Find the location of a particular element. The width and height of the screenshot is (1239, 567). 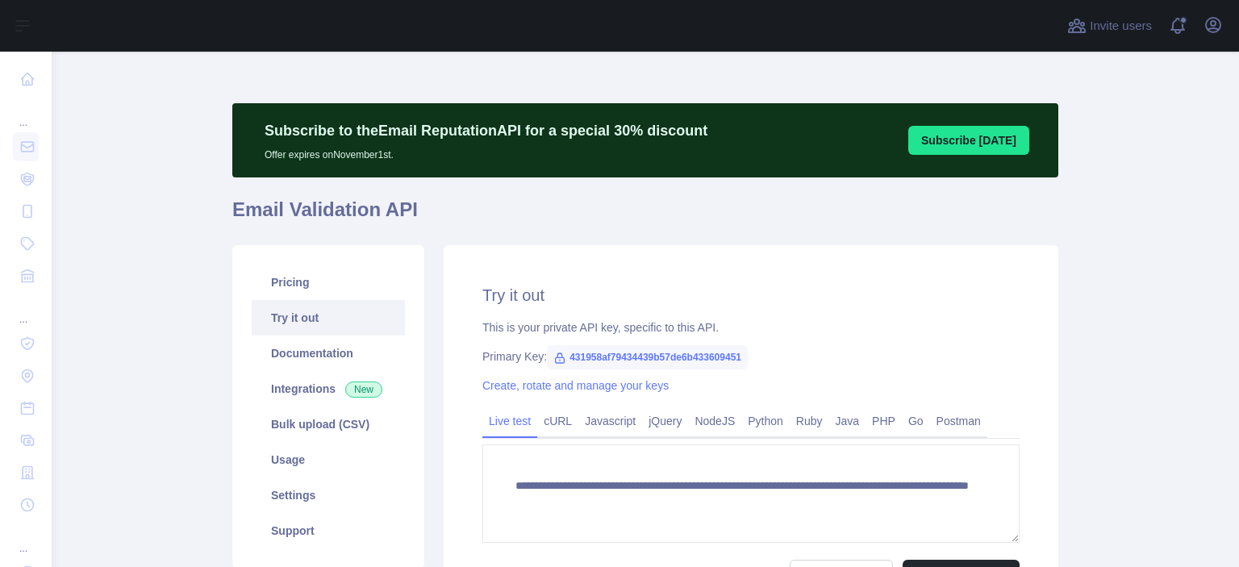

span: Invite users is located at coordinates (1120, 26).